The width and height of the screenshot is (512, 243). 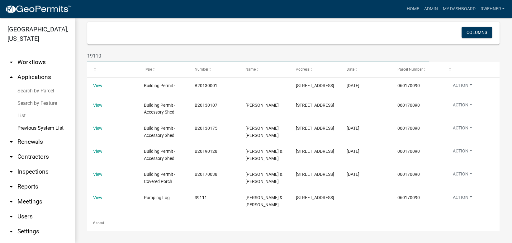 What do you see at coordinates (353, 174) in the screenshot?
I see `span: 4/11/2017` at bounding box center [353, 174].